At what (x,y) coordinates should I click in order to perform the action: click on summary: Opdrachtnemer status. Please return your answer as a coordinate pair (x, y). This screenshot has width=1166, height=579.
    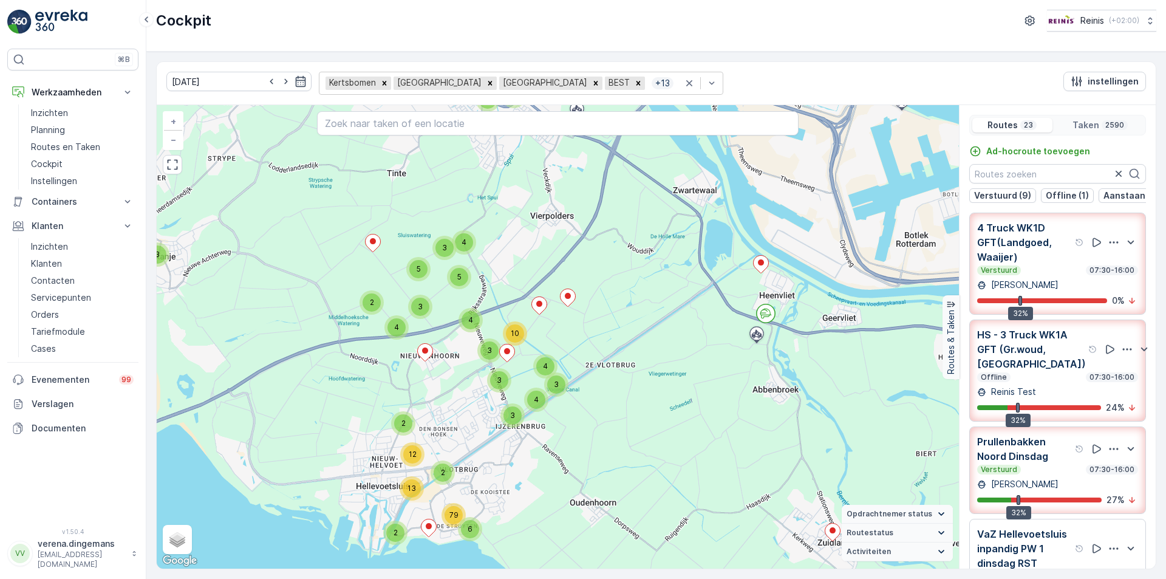
    Looking at the image, I should click on (897, 514).